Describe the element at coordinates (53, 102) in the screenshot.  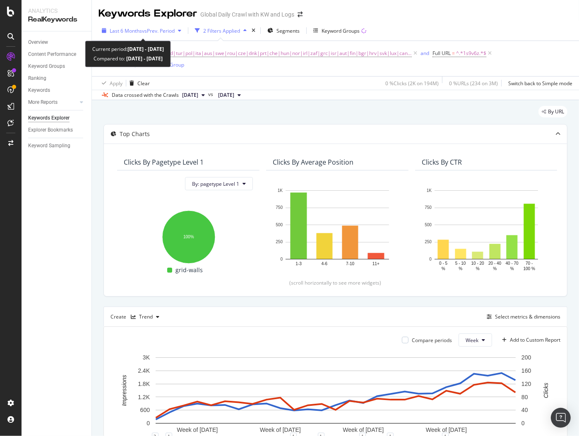
I see `a: More Reports` at that location.